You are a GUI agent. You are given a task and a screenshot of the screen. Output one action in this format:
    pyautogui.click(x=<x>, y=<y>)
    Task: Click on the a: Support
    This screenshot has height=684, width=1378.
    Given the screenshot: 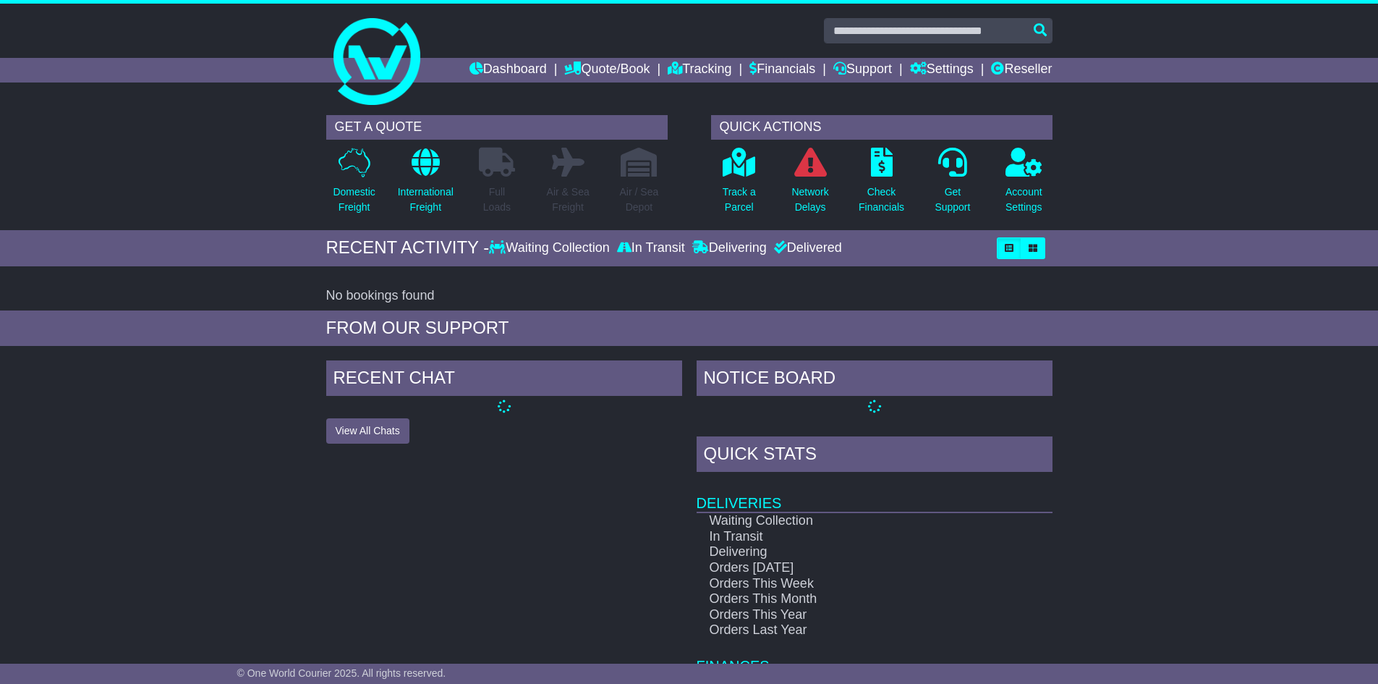 What is the action you would take?
    pyautogui.click(x=862, y=70)
    